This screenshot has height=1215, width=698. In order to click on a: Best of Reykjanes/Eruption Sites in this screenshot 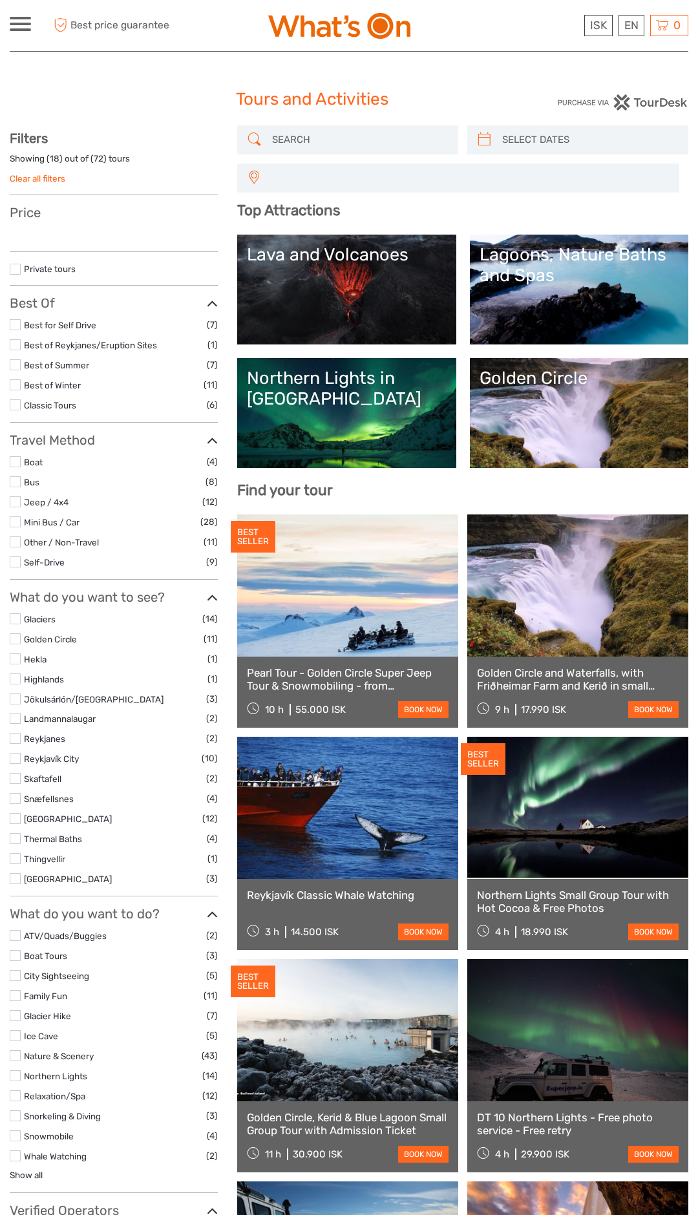, I will do `click(90, 345)`.